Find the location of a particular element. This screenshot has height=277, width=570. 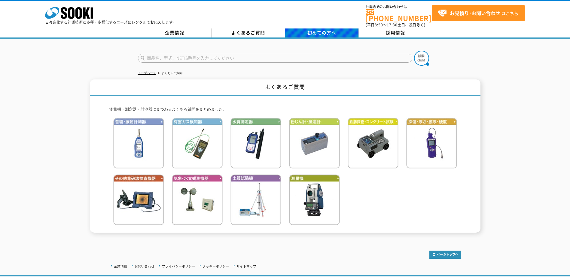

p: 測量機・測定器・計測器にまつわるよくある質問をまとめました。 is located at coordinates (285, 110).